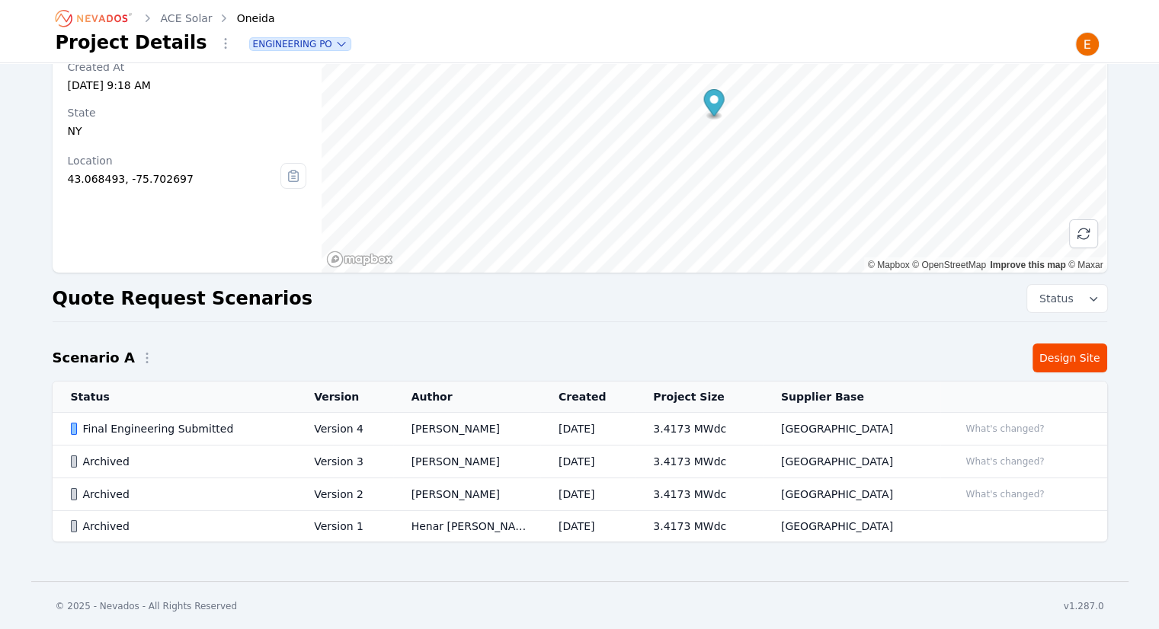 This screenshot has width=1159, height=629. What do you see at coordinates (94, 358) in the screenshot?
I see `h2: Scenario A` at bounding box center [94, 358].